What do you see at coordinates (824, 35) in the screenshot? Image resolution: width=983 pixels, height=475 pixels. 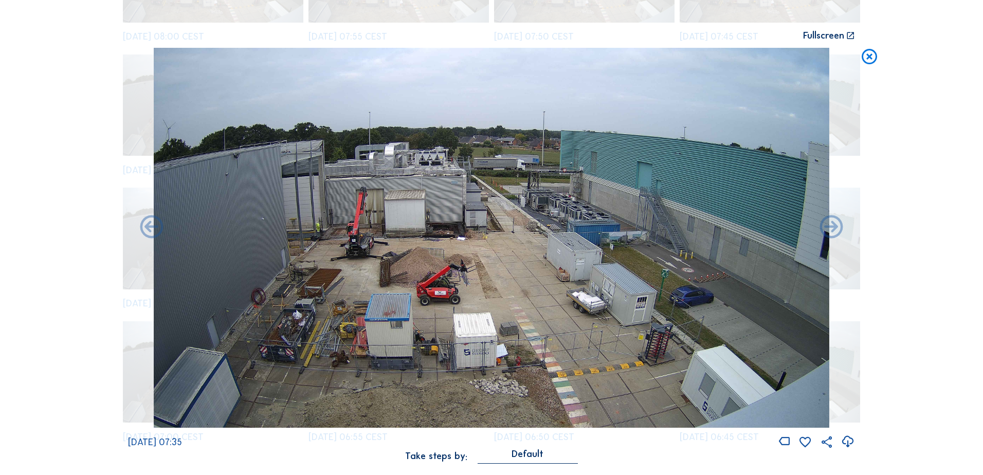 I see `div: Fullscreen` at bounding box center [824, 35].